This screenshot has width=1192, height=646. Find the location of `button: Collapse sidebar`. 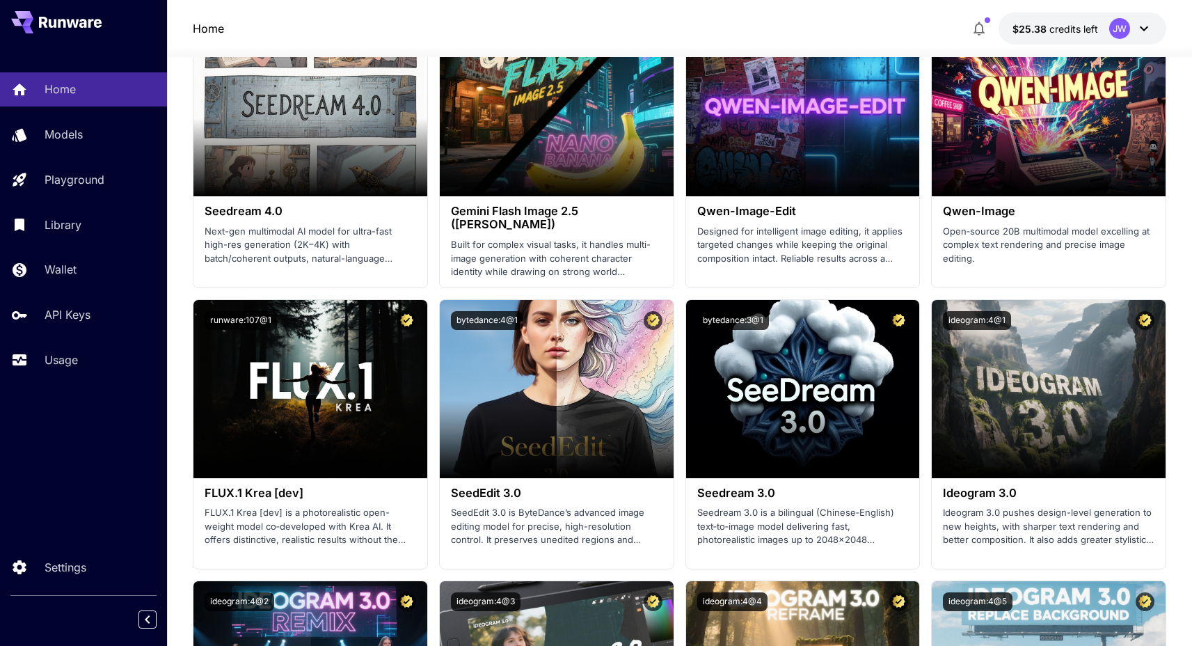

button: Collapse sidebar is located at coordinates (148, 619).